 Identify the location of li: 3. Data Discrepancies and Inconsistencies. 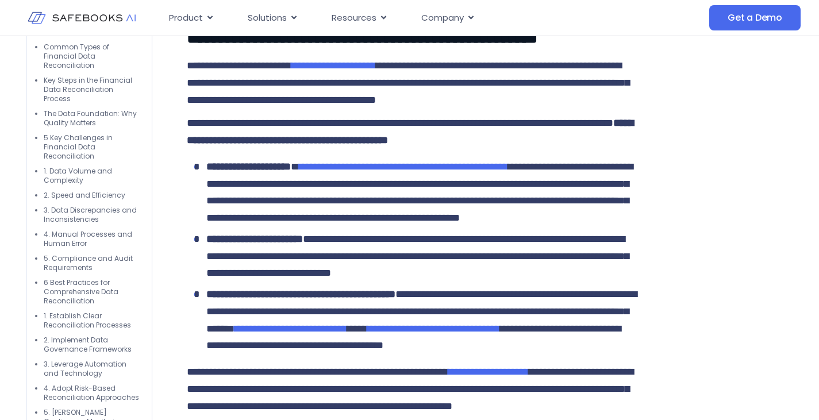
(92, 215).